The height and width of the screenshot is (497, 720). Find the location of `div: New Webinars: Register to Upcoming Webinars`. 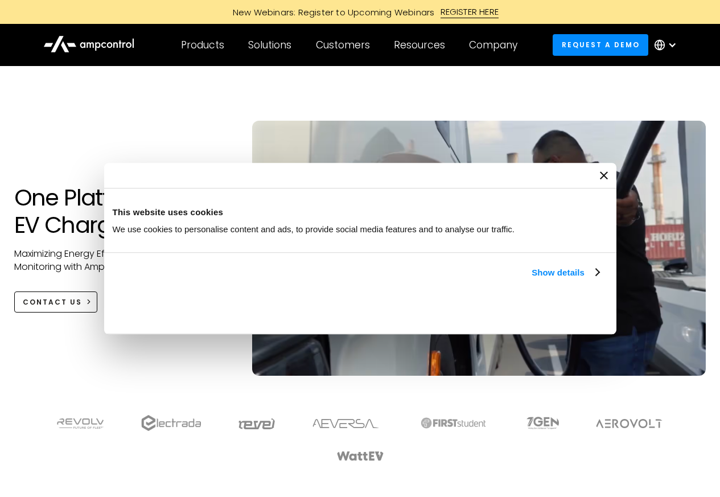

div: New Webinars: Register to Upcoming Webinars is located at coordinates (331, 12).